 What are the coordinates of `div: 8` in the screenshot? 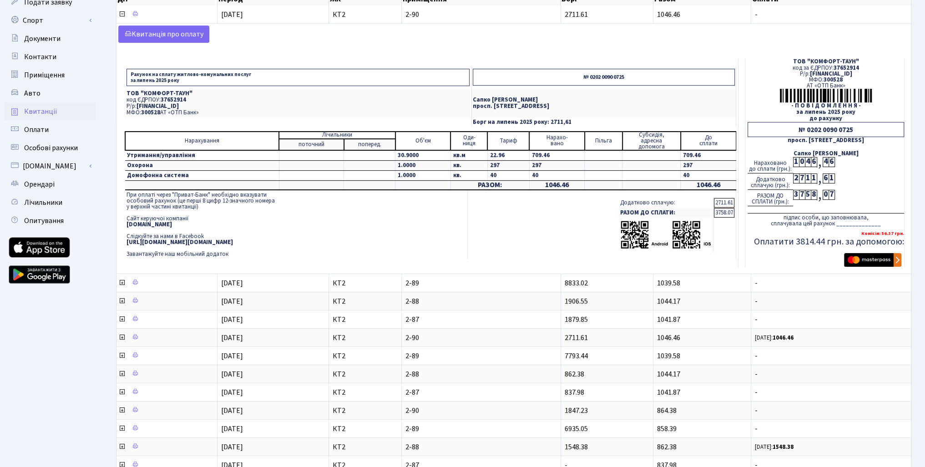 It's located at (814, 195).